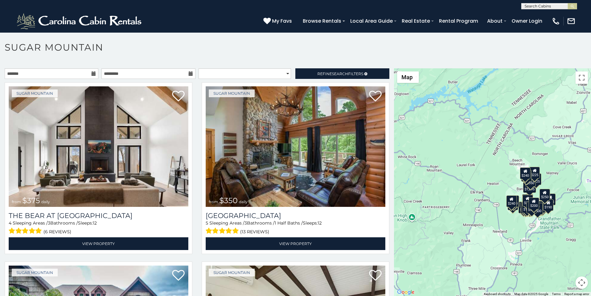  I want to click on a: Browse Rentals, so click(322, 21).